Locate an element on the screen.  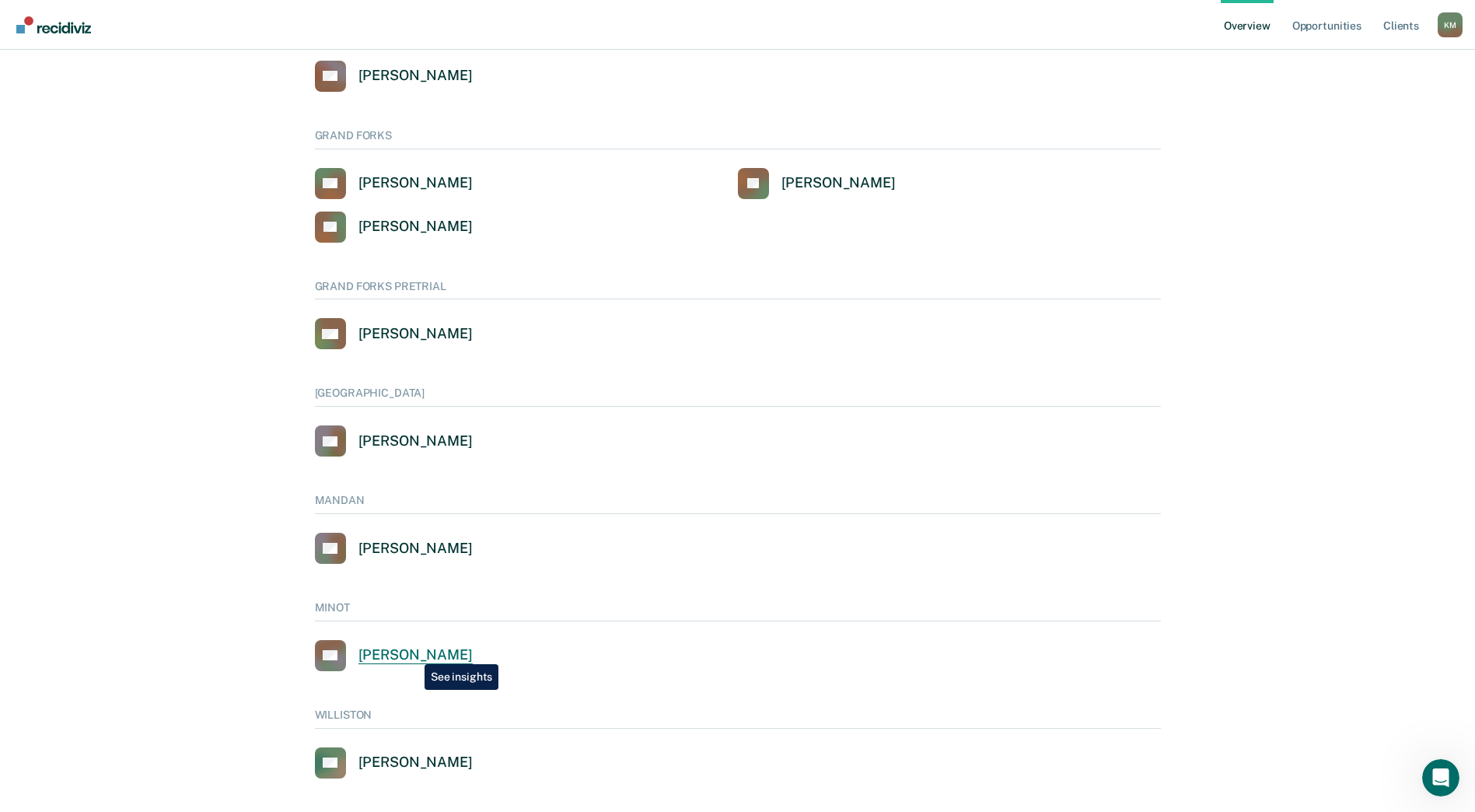
div: MINOT is located at coordinates (738, 611).